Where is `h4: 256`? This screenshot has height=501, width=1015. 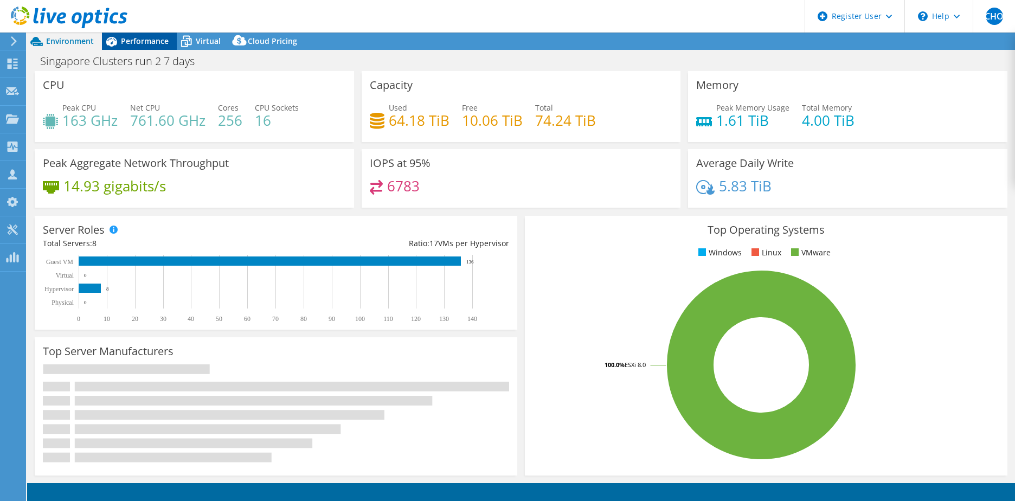 h4: 256 is located at coordinates (230, 120).